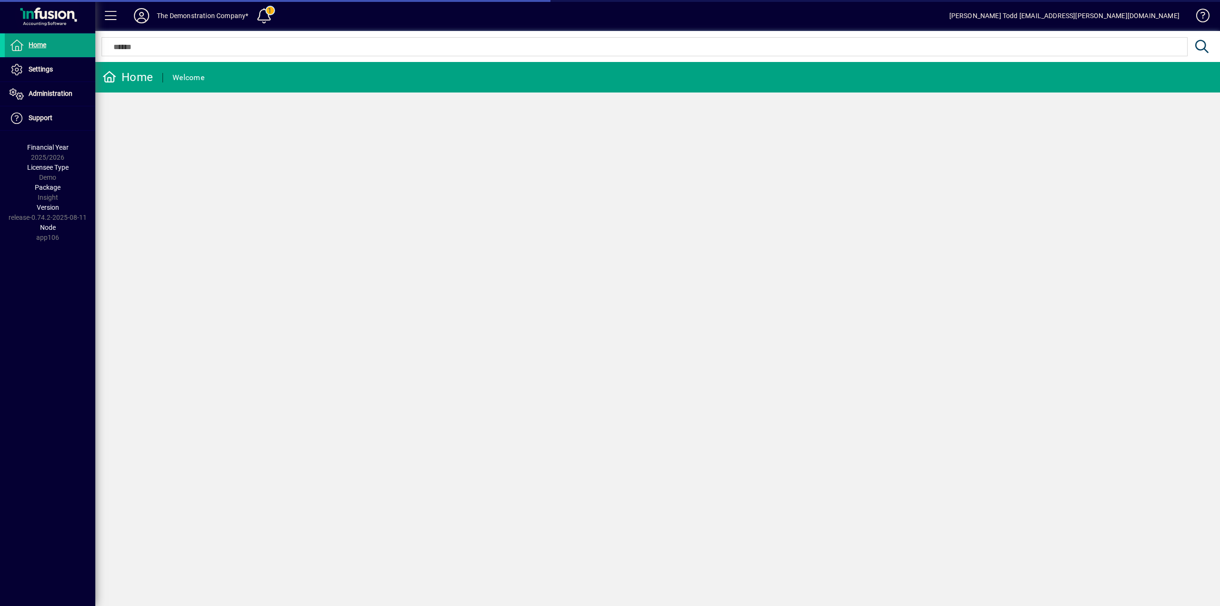 Image resolution: width=1220 pixels, height=606 pixels. I want to click on span: Administration, so click(51, 93).